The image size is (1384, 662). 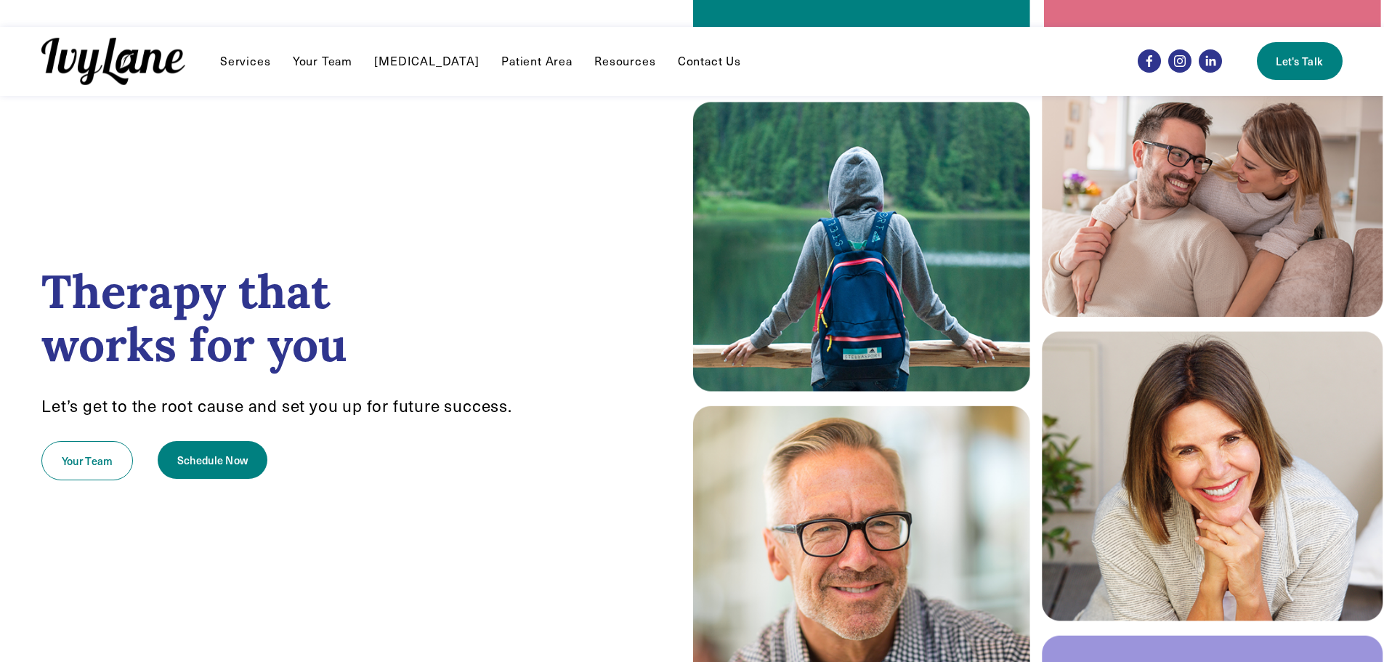 I want to click on a: Schedule Now, so click(x=212, y=460).